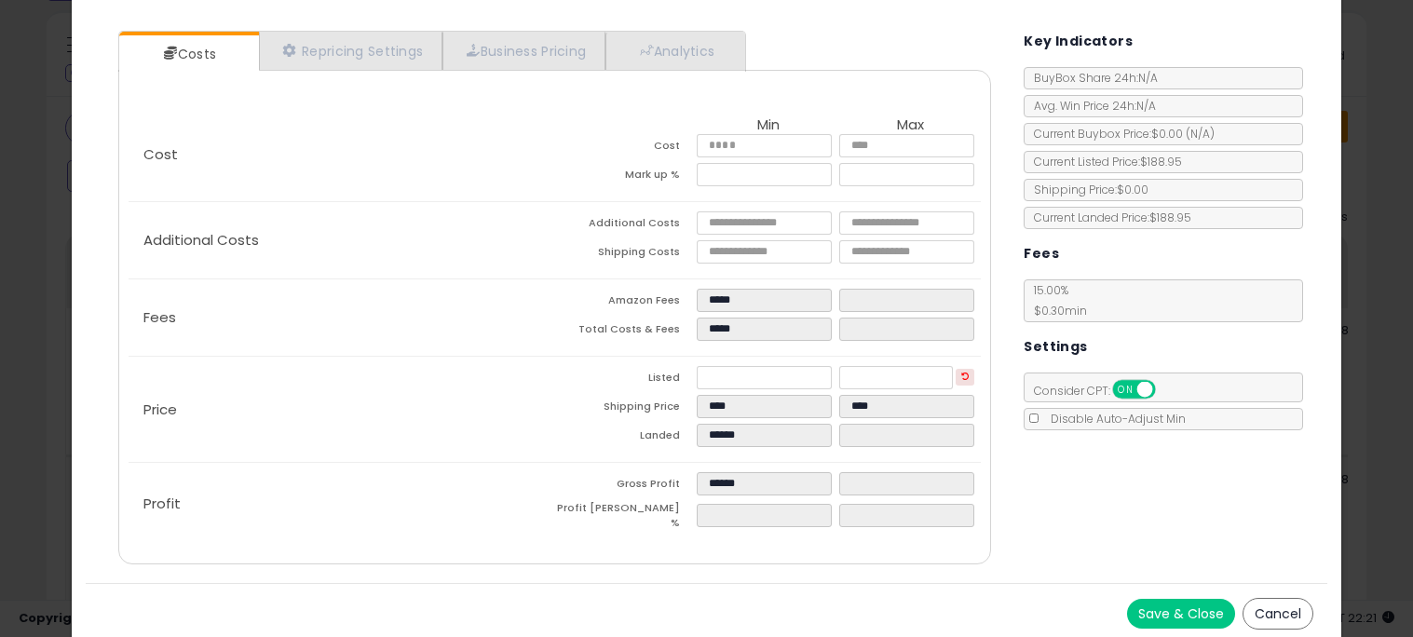 The image size is (1413, 637). What do you see at coordinates (626, 177) in the screenshot?
I see `td: Mark up %` at bounding box center [626, 177].